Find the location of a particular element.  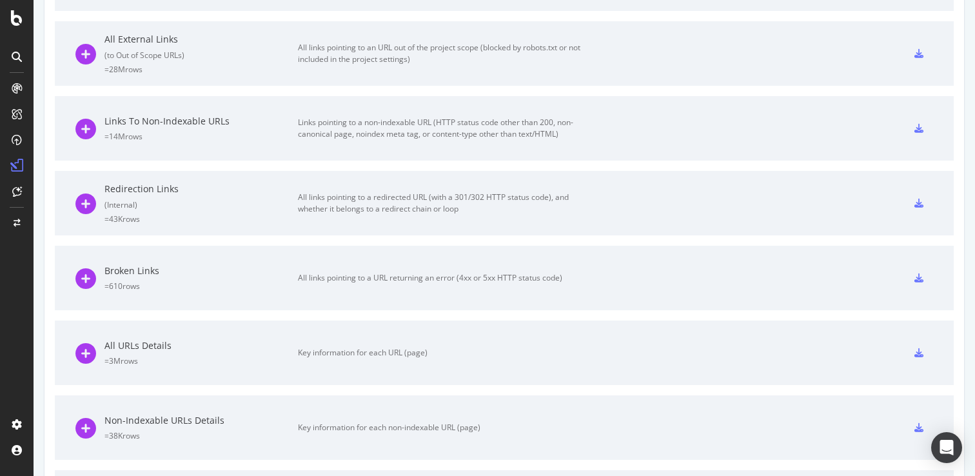

div: Non-Indexable URLs Details is located at coordinates (201, 421).